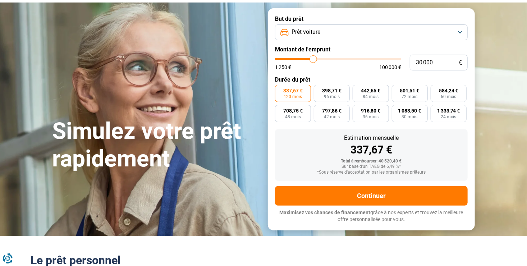  What do you see at coordinates (371, 196) in the screenshot?
I see `button: Continuer` at bounding box center [371, 196].